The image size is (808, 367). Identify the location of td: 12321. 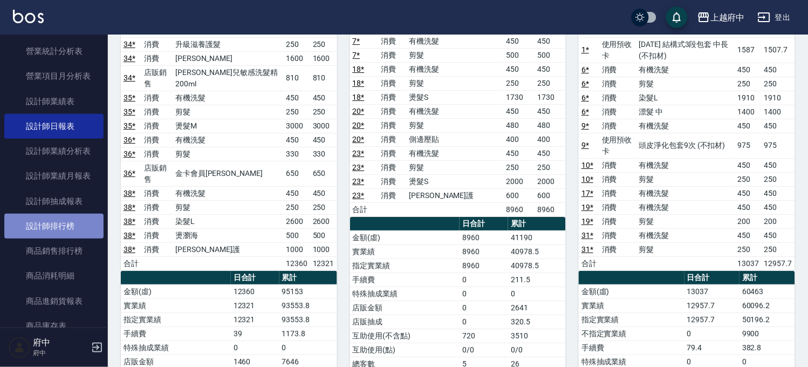
(255, 305).